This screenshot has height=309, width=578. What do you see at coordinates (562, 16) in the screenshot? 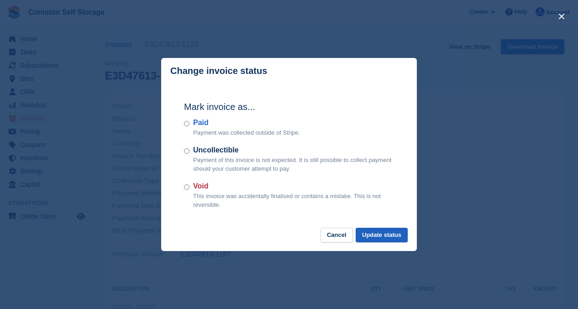
I see `button: close` at bounding box center [562, 16].